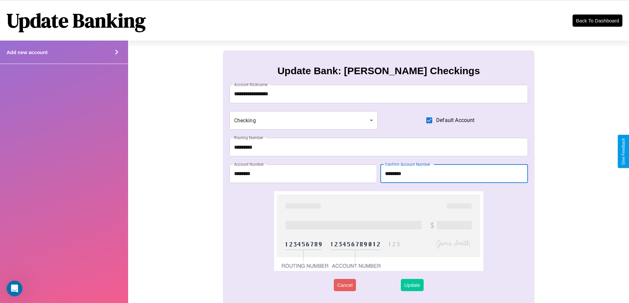 The height and width of the screenshot is (303, 629). What do you see at coordinates (345, 285) in the screenshot?
I see `button: Cancel` at bounding box center [345, 285].